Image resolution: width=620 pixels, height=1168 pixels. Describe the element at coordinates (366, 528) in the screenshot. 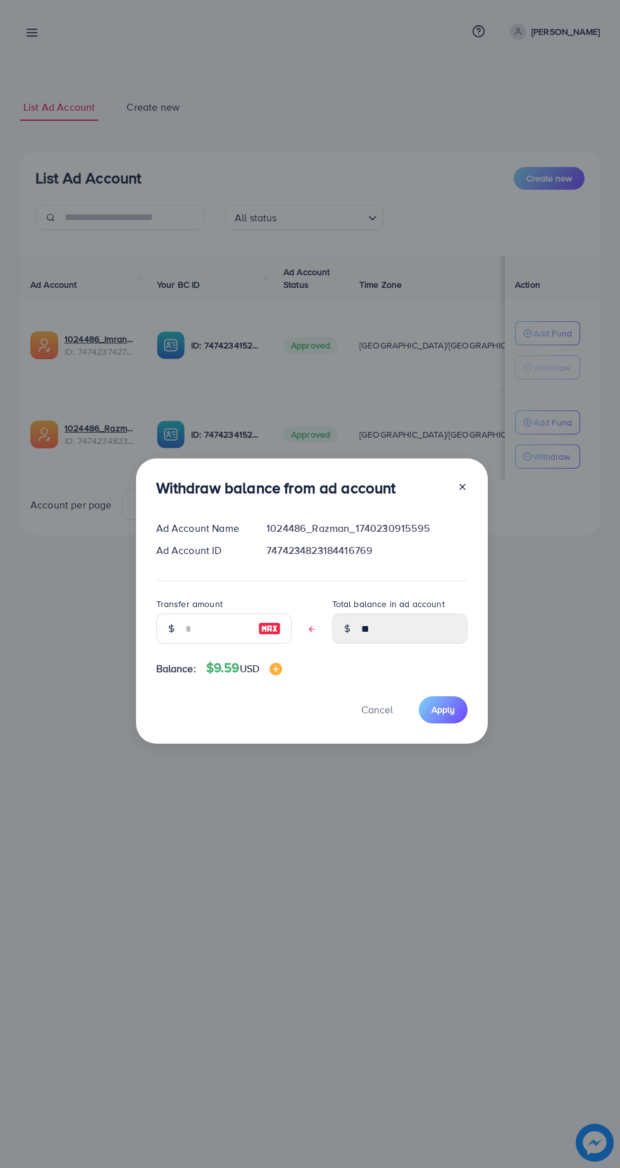

I see `div: 1024486_Razman_1740230915595` at that location.